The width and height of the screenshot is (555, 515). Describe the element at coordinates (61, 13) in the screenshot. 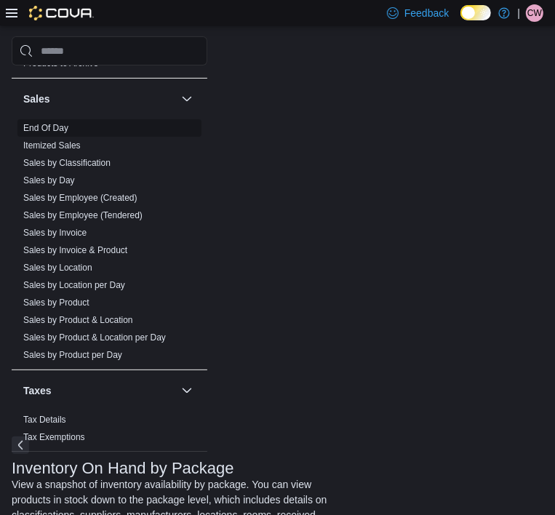

I see `img: Cova` at that location.